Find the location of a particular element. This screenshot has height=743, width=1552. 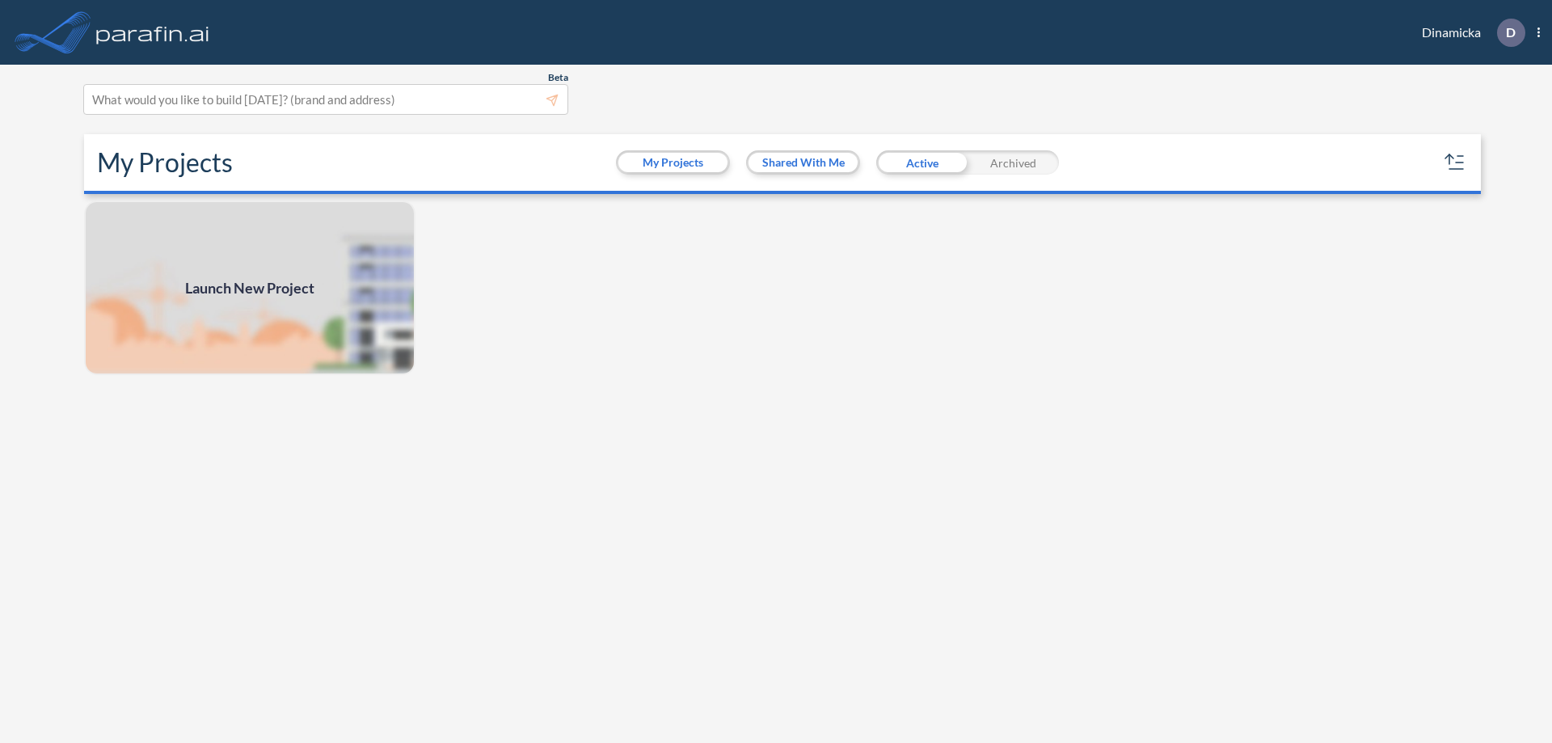

img: logo is located at coordinates (153, 32).